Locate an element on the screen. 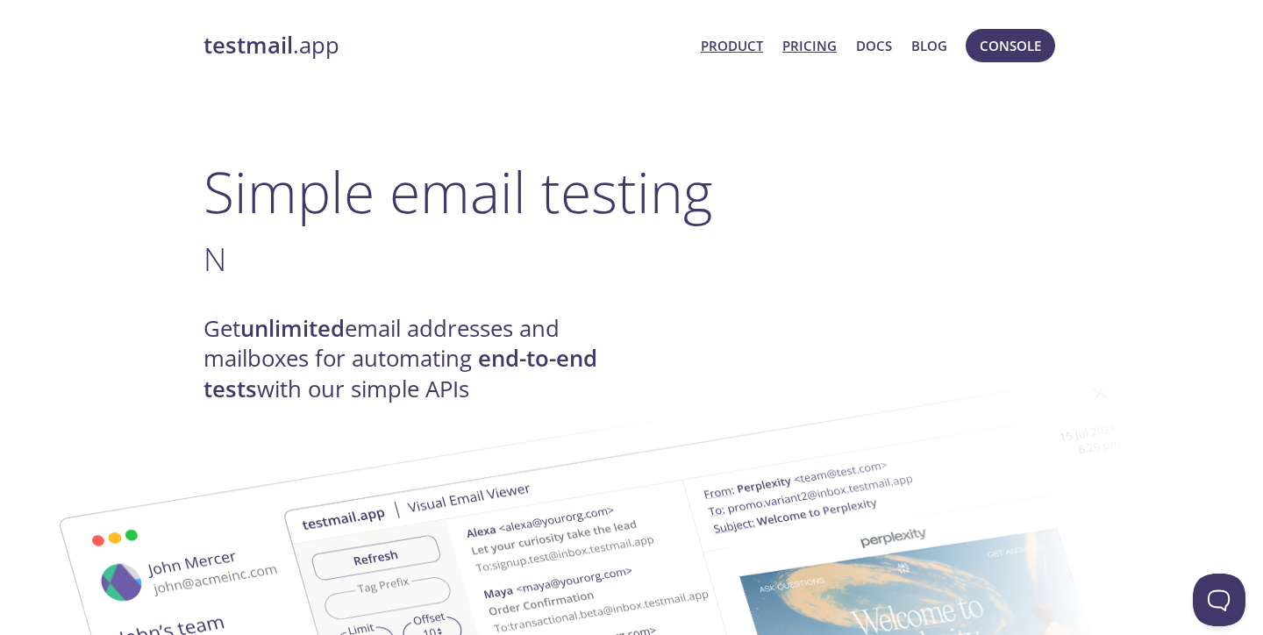  a: Product is located at coordinates (732, 46).